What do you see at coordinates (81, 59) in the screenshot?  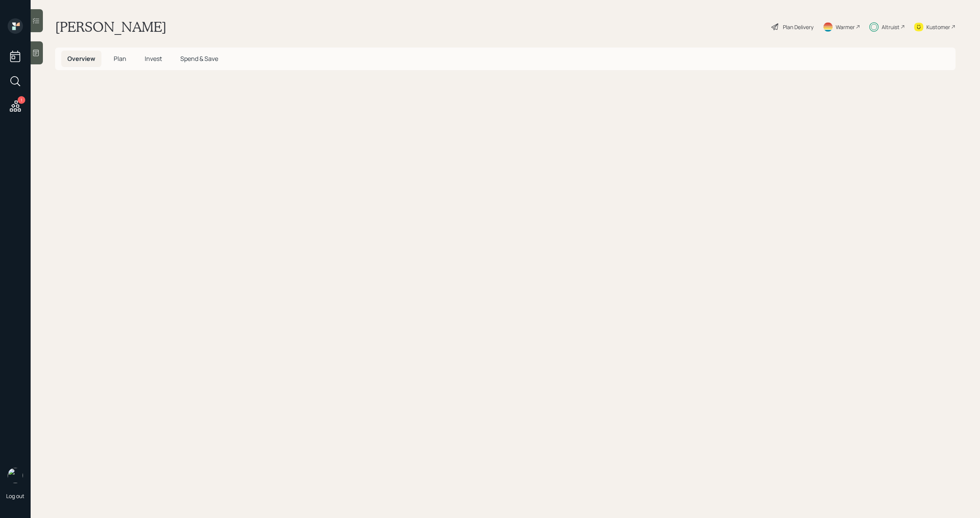 I see `span: Overview` at bounding box center [81, 59].